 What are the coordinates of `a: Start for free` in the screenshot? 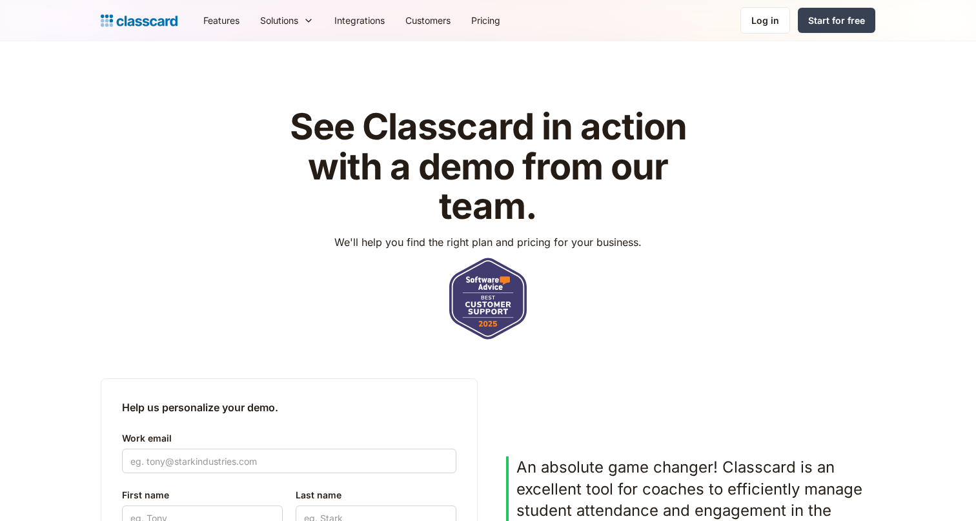 It's located at (837, 20).